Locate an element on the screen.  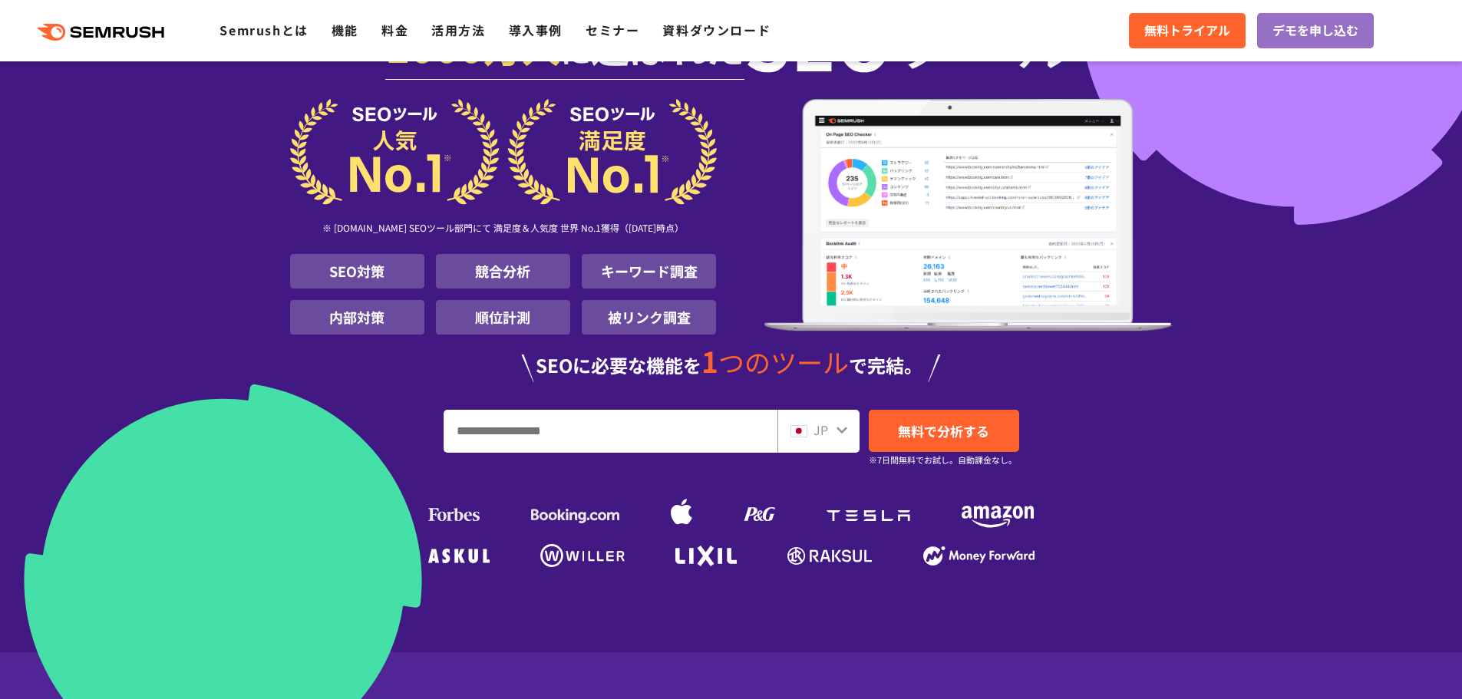
a: 無料で分析する is located at coordinates (944, 431).